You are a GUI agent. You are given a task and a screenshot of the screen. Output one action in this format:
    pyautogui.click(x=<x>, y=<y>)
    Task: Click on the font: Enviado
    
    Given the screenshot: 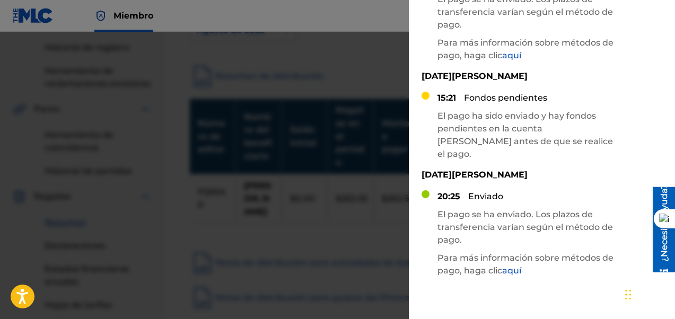 What is the action you would take?
    pyautogui.click(x=486, y=196)
    